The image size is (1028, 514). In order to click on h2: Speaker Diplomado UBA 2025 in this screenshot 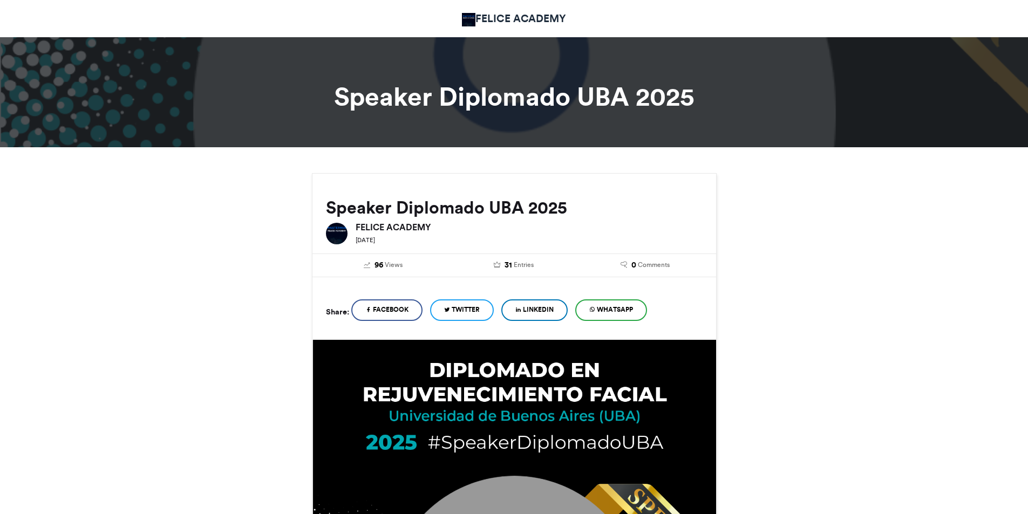, I will do `click(514, 208)`.